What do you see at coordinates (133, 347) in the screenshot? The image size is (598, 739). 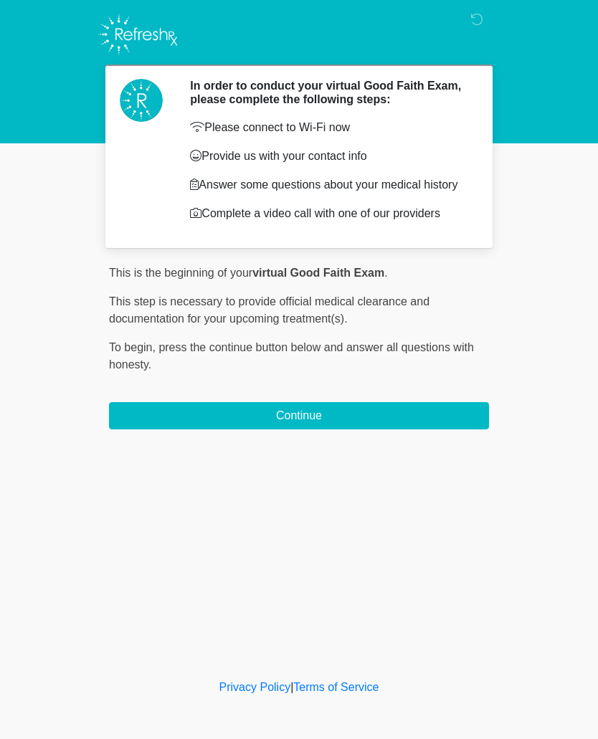 I see `span: To begin,` at bounding box center [133, 347].